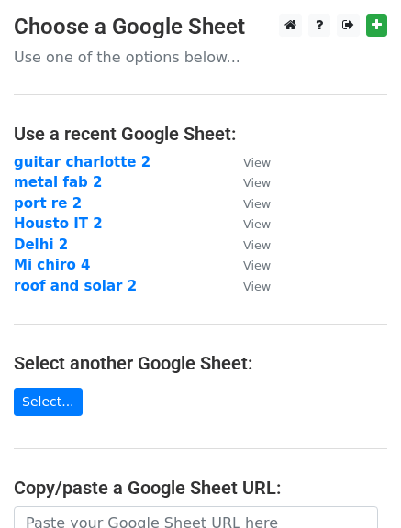 The image size is (401, 528). What do you see at coordinates (58, 224) in the screenshot?
I see `strong: Housto IT 2` at bounding box center [58, 224].